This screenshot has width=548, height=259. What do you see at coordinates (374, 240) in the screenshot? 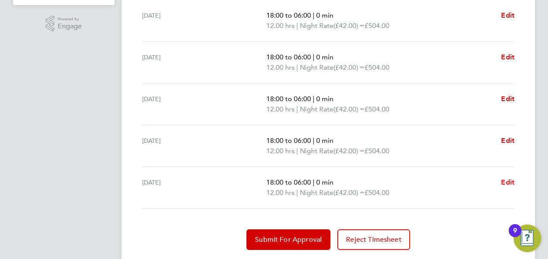
I see `span: Reject Timesheet` at bounding box center [374, 240].